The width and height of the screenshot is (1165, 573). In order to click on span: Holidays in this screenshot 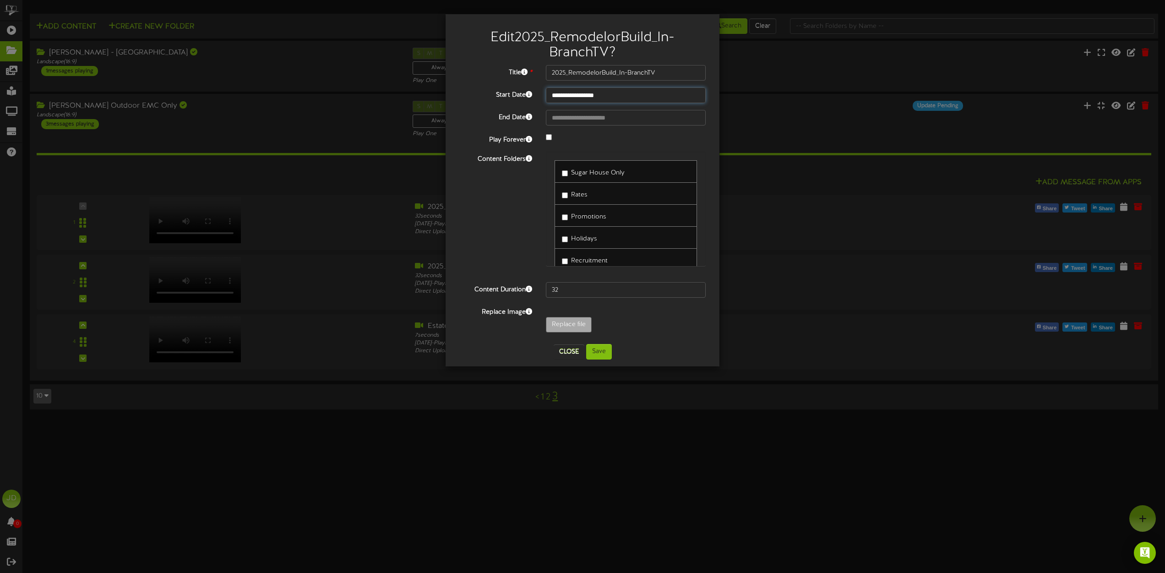, I will do `click(584, 239)`.